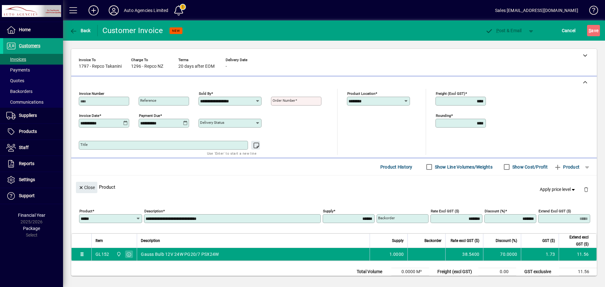  Describe the element at coordinates (569, 31) in the screenshot. I see `span: Cancel` at that location.